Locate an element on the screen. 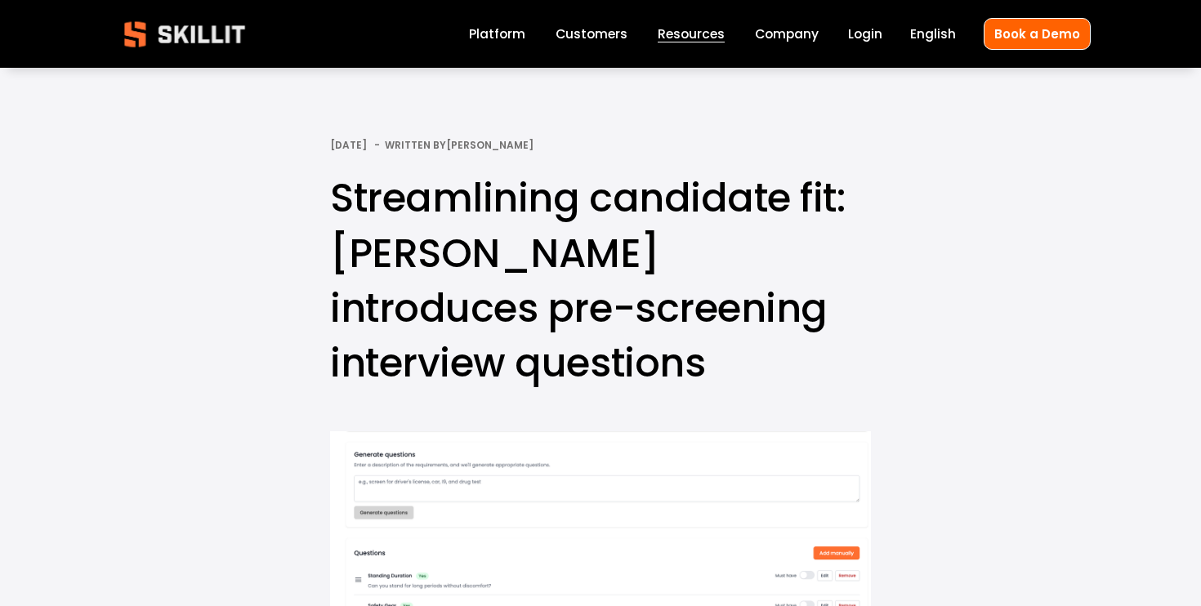  div: language picker is located at coordinates (933, 33).